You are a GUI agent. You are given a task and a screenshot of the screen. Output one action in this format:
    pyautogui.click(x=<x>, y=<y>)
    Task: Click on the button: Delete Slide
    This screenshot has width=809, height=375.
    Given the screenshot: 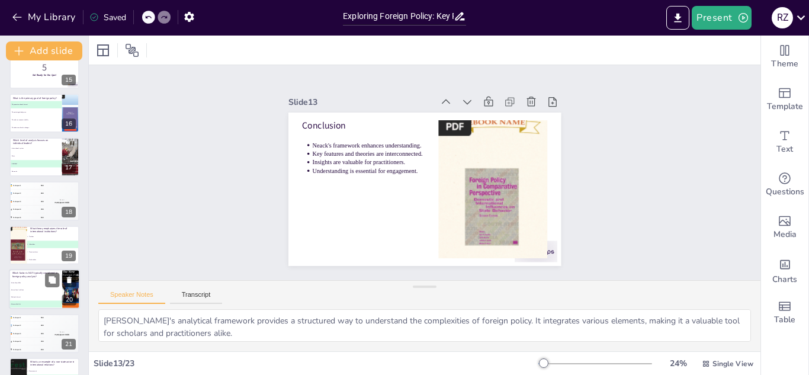 What is the action you would take?
    pyautogui.click(x=69, y=280)
    